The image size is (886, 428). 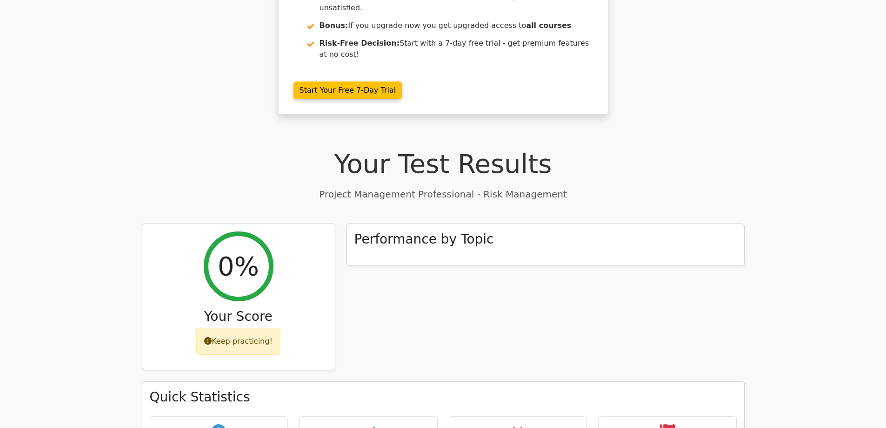 What do you see at coordinates (424, 239) in the screenshot?
I see `h3: Performance by Topic` at bounding box center [424, 239].